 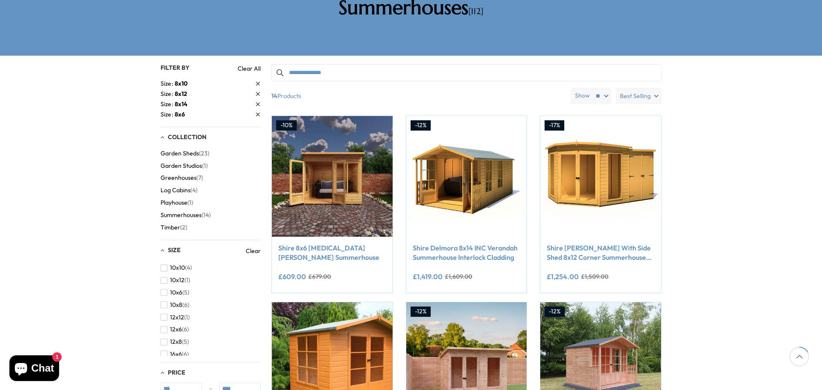 What do you see at coordinates (174, 227) in the screenshot?
I see `button: Timber (2)` at bounding box center [174, 227].